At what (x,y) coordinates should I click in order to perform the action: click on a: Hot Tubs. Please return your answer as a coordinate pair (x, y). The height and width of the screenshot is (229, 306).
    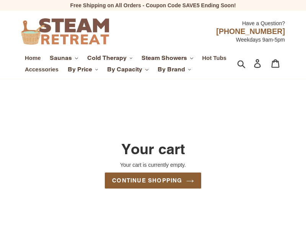
    Looking at the image, I should click on (215, 58).